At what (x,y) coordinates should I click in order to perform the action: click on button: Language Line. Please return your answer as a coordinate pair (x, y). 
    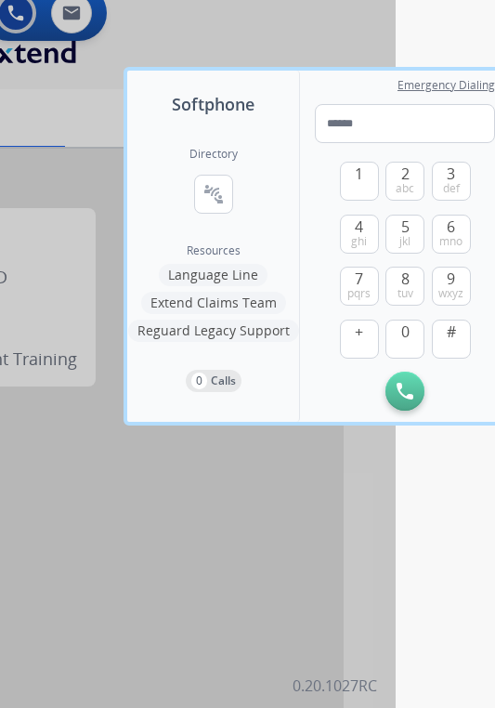
    Looking at the image, I should click on (213, 275).